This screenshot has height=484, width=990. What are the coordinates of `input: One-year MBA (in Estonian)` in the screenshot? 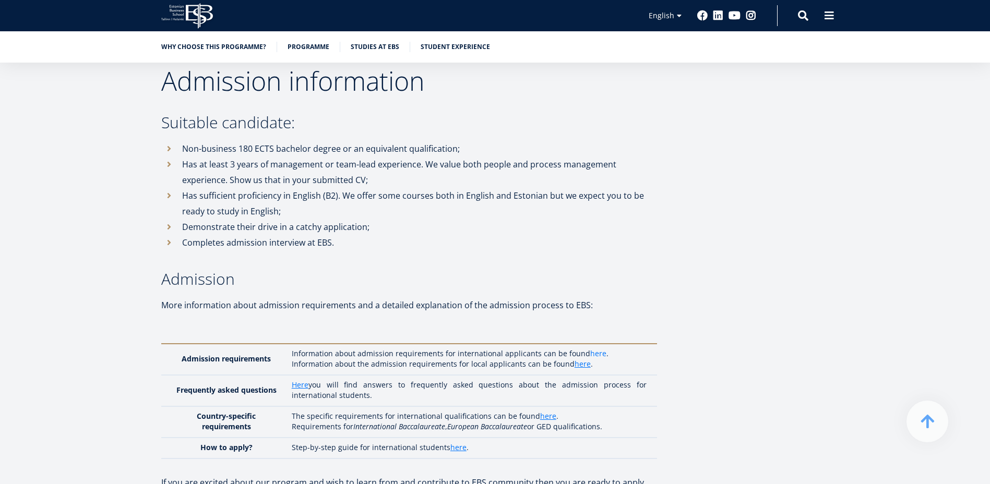 It's located at (6, 149).